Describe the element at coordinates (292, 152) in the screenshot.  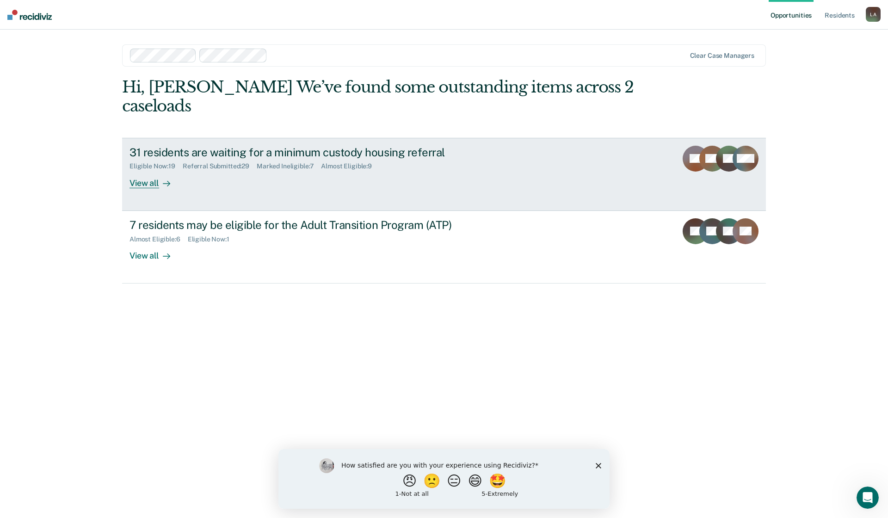
I see `div: 31 residents are waiting for a minimum custody housing referral` at that location.